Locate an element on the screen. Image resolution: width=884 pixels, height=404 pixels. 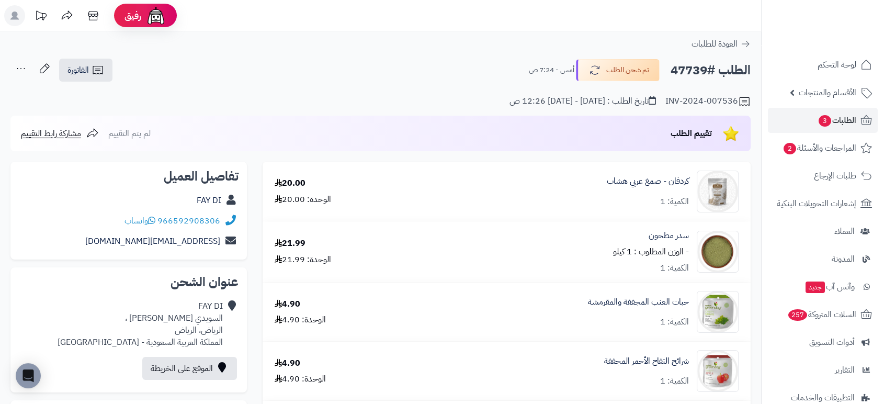
small: - الوزن المطلوب : 1 كيلو is located at coordinates (651, 252).